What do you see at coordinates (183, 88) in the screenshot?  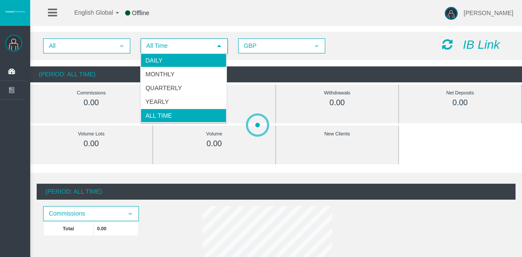 I see `li: Quarterly` at bounding box center [183, 88].